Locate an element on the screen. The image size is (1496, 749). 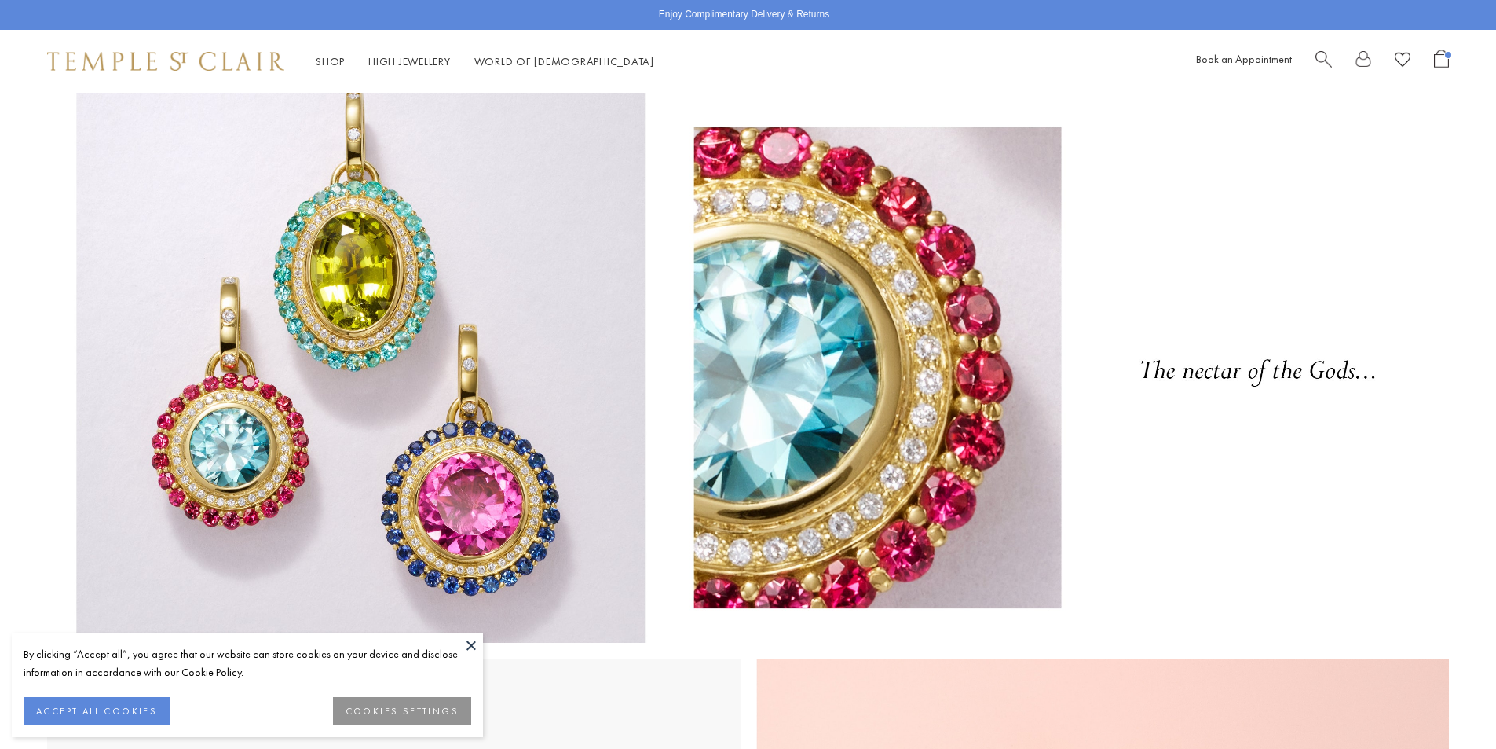
a: Open Shopping Bag is located at coordinates (1441, 61).